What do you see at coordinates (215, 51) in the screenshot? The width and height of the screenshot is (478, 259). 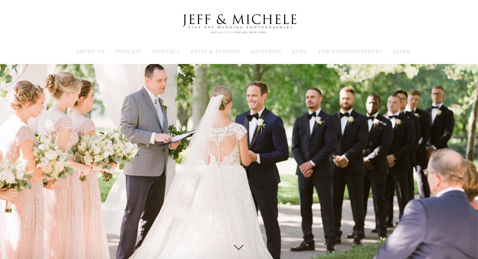 I see `a: Press & Reviews` at bounding box center [215, 51].